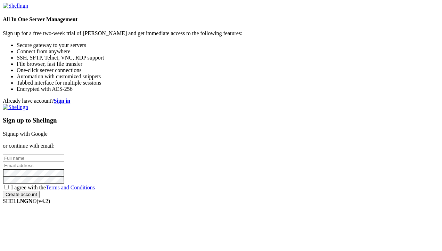 This screenshot has height=251, width=442. I want to click on input: Email address, so click(33, 165).